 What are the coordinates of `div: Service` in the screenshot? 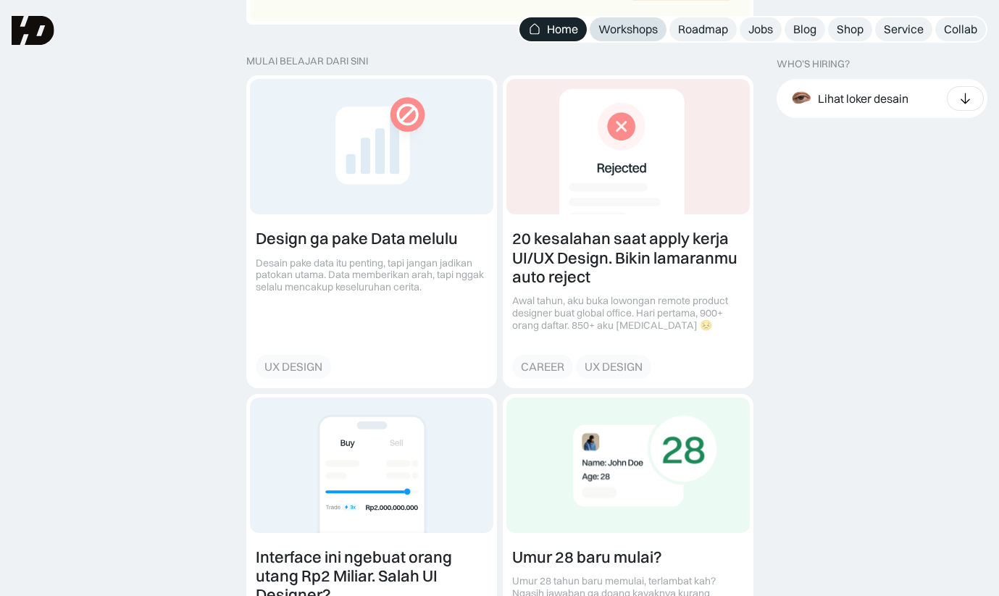 It's located at (903, 29).